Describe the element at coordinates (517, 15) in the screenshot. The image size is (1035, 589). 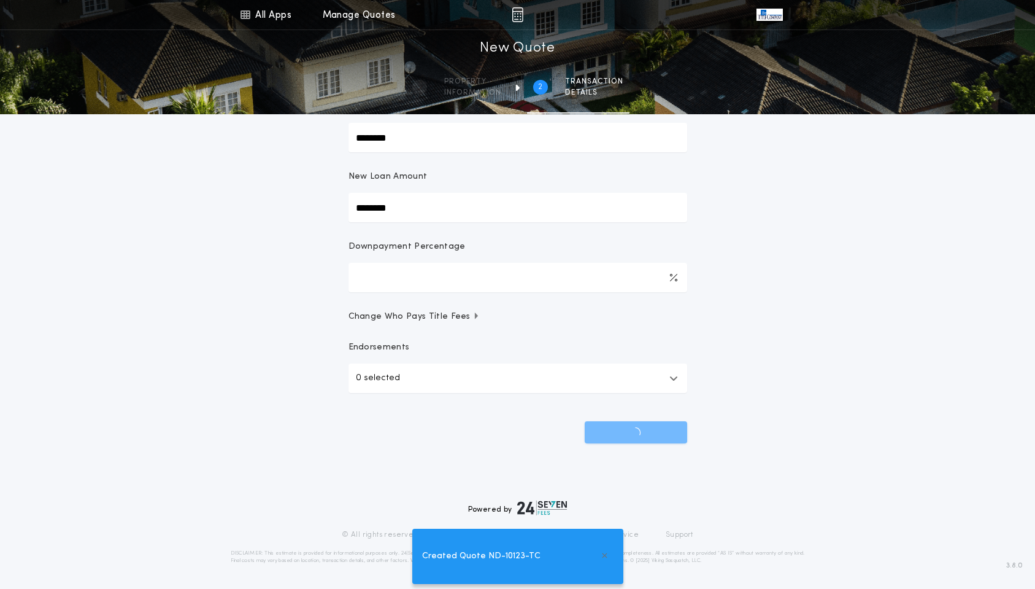
I see `img: img` at that location.